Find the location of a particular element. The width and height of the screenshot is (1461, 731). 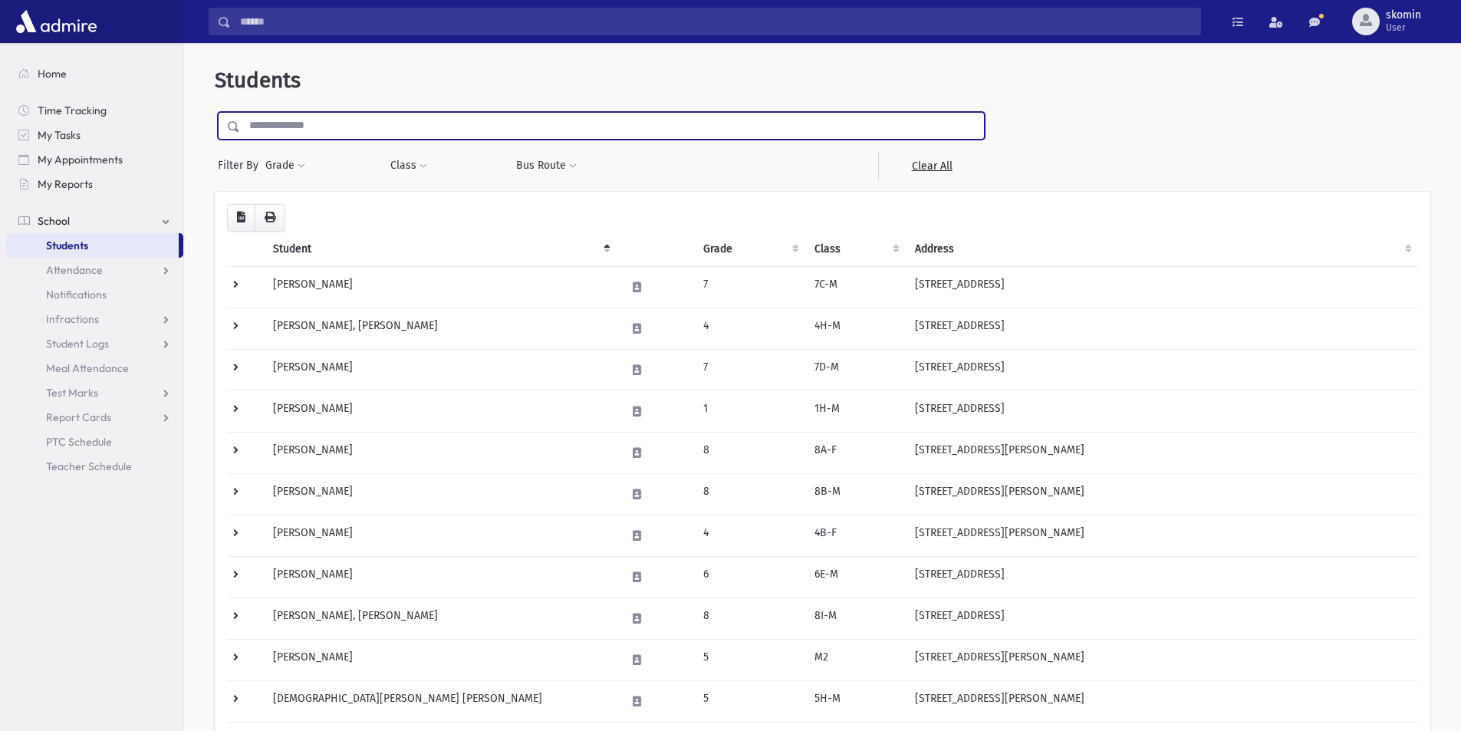

span: My Tasks is located at coordinates (59, 135).